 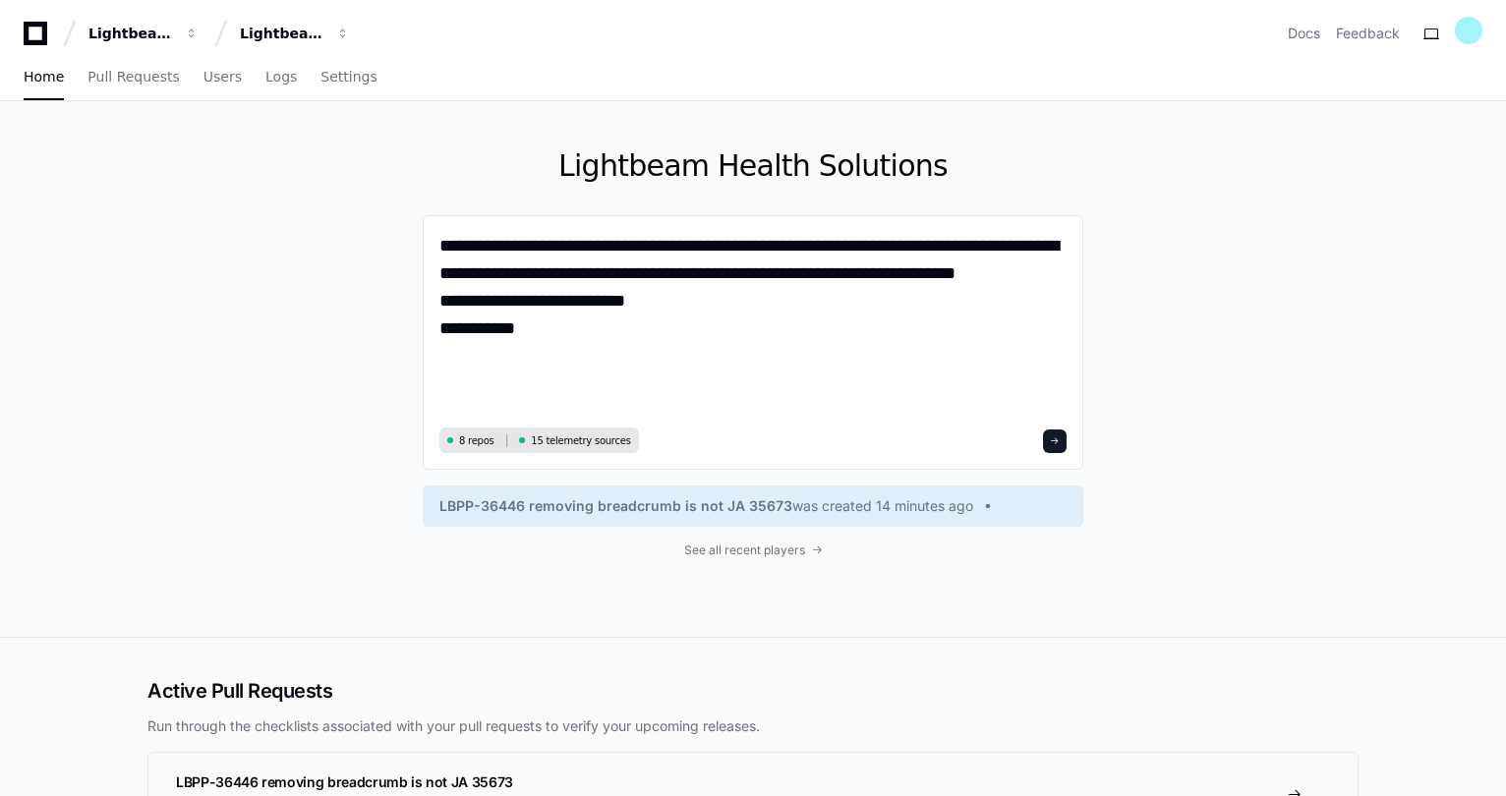 What do you see at coordinates (282, 33) in the screenshot?
I see `div: Lightbeam Health Solutions` at bounding box center [282, 33].